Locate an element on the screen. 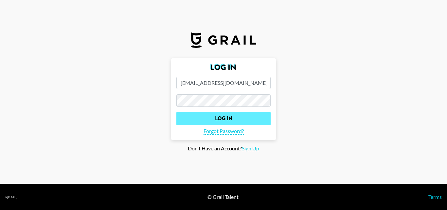  h2: Log In is located at coordinates (224, 67).